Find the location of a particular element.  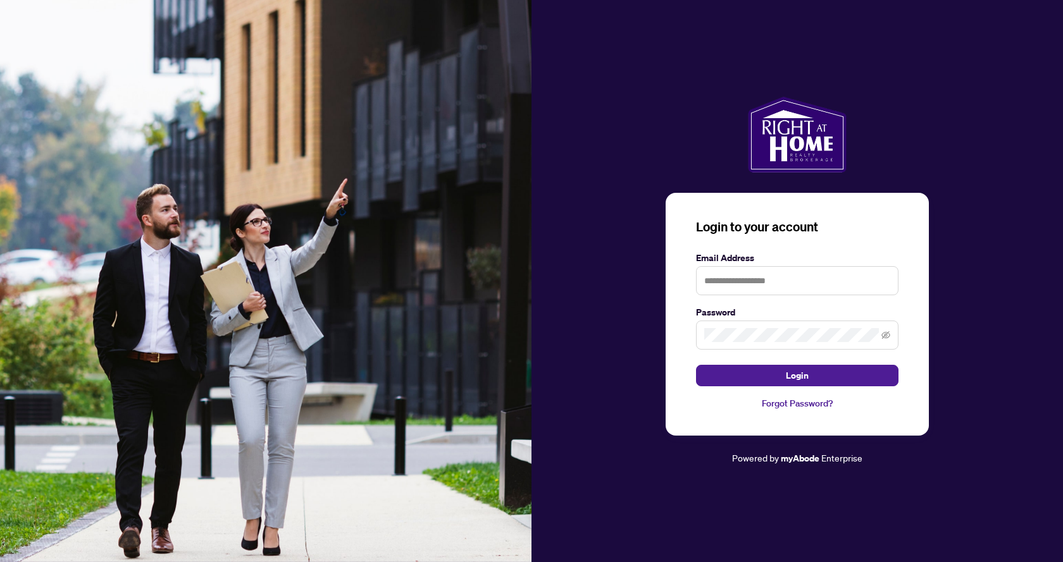

a: myAbode is located at coordinates (800, 459).